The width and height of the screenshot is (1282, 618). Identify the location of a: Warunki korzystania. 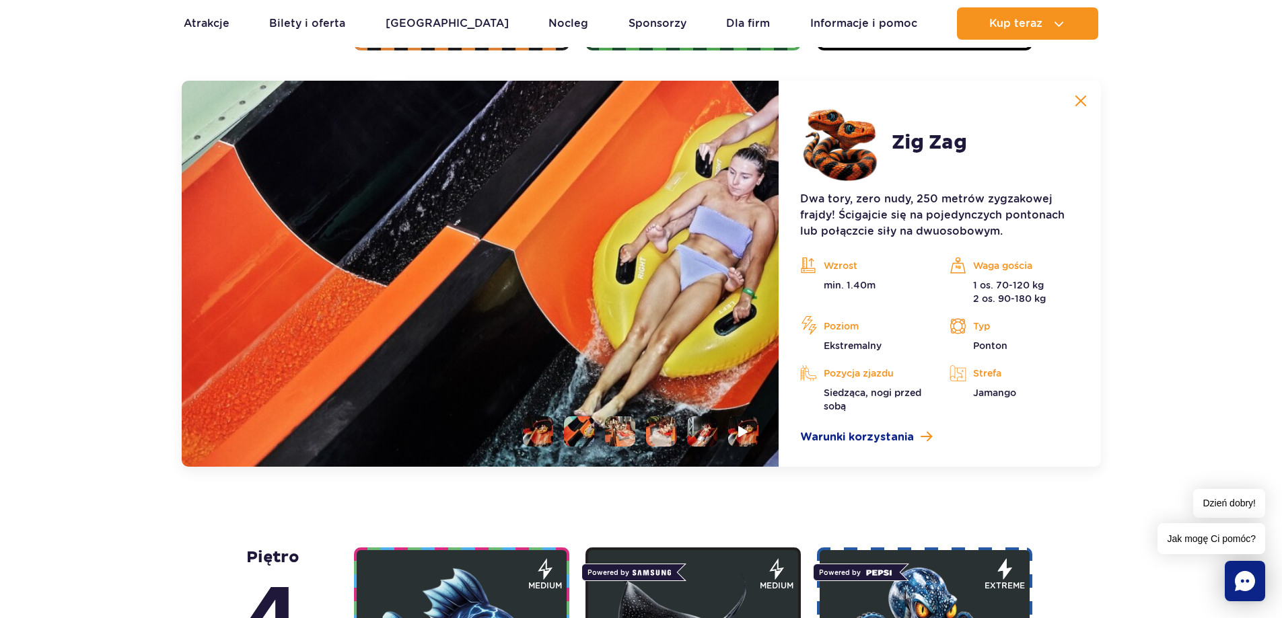
(939, 437).